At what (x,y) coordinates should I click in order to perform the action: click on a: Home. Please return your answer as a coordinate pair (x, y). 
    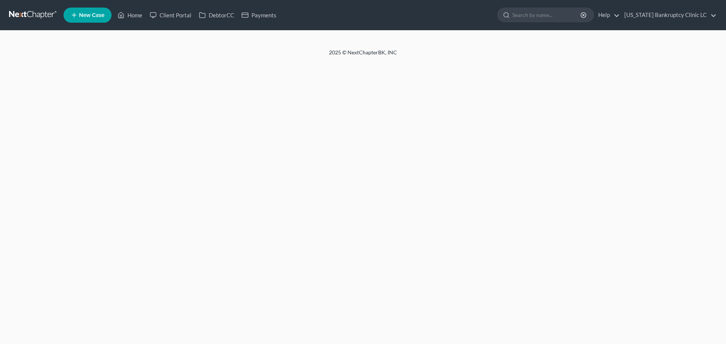
    Looking at the image, I should click on (130, 15).